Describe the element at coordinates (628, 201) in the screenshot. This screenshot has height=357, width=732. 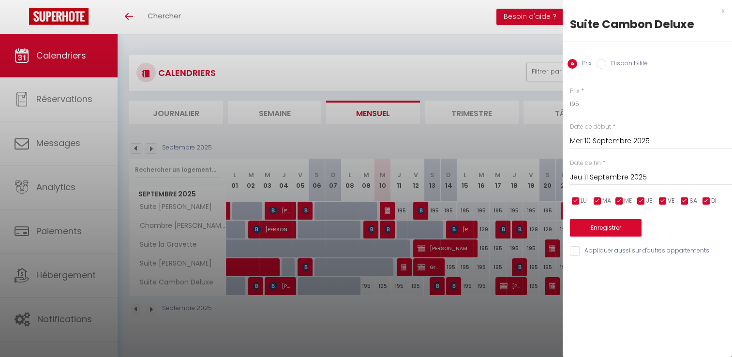
I see `span: ME` at that location.